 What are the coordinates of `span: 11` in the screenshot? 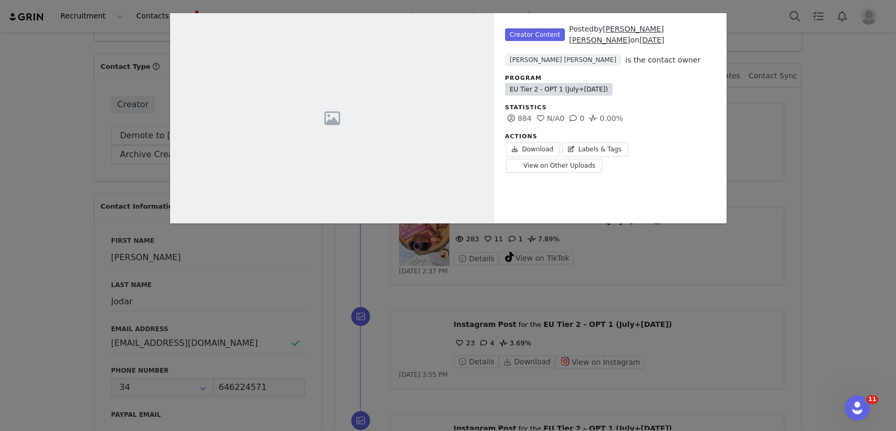 It's located at (872, 399).